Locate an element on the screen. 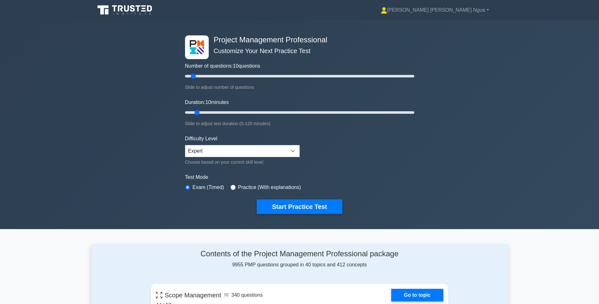 The image size is (599, 304). button: Start Practice Test is located at coordinates (299, 207).